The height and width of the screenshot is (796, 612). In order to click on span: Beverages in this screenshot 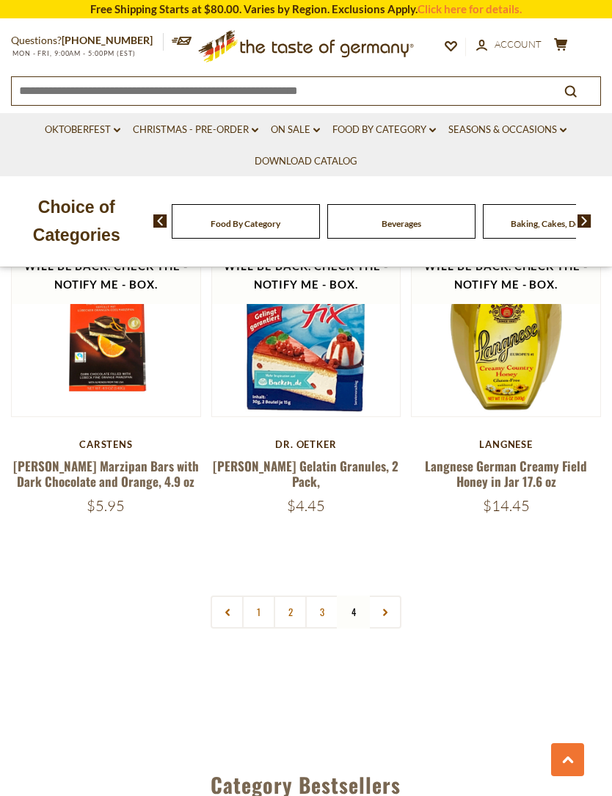, I will do `click(402, 223)`.